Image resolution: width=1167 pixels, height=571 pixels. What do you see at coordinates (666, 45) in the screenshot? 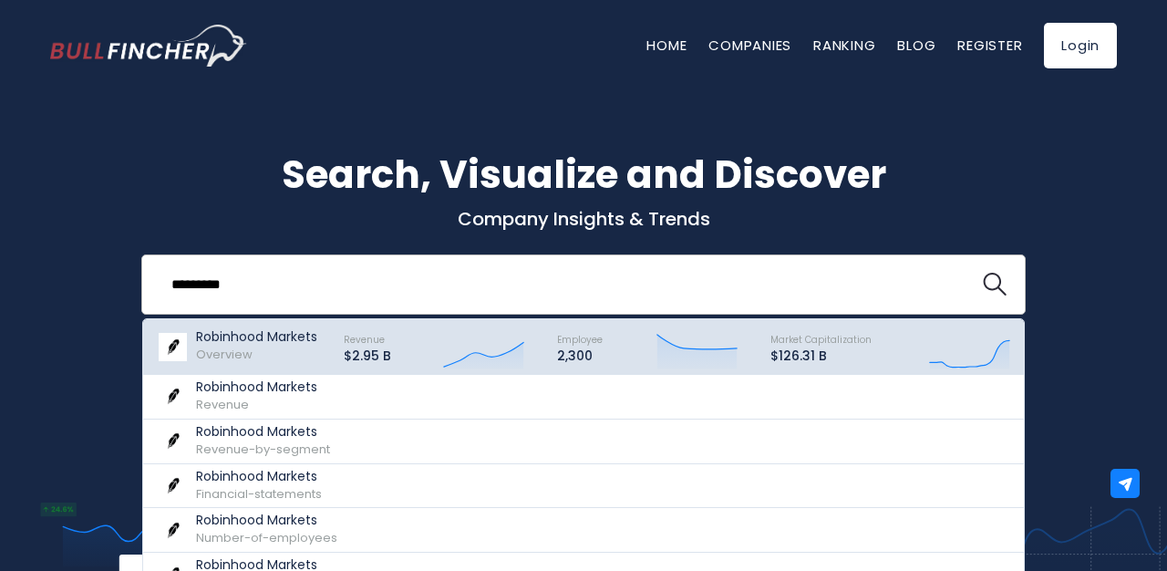
I see `a: Home` at bounding box center [666, 45].